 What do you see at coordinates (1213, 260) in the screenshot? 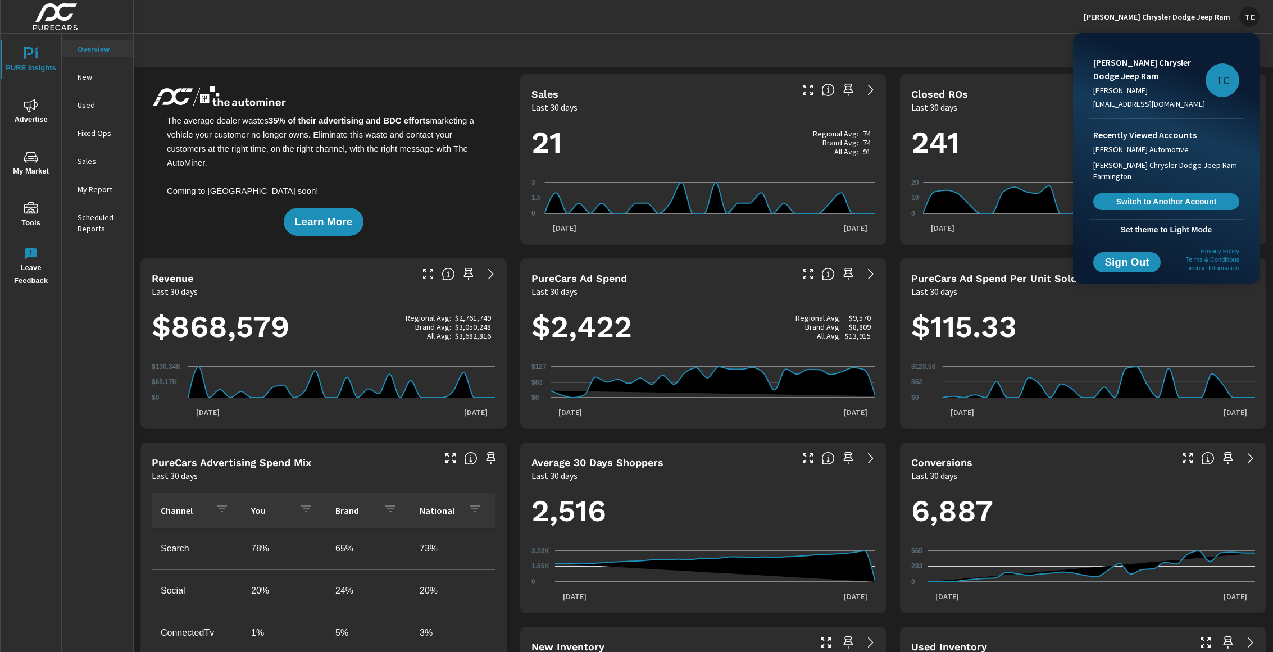
I see `a: Terms & Conditions` at bounding box center [1213, 260].